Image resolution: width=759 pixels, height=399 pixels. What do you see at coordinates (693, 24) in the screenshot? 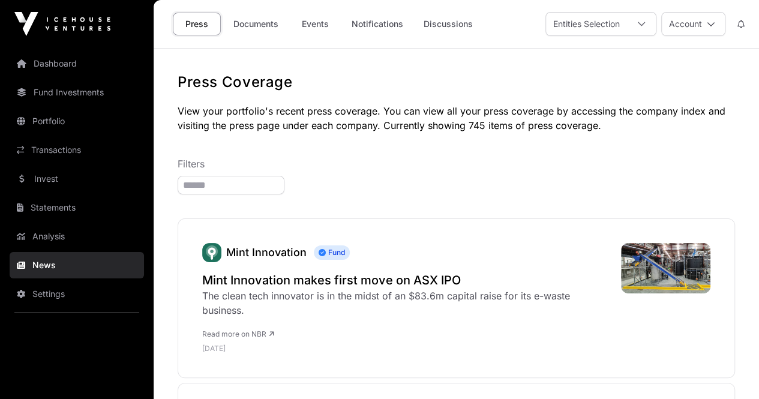
I see `button: Account` at bounding box center [693, 24].